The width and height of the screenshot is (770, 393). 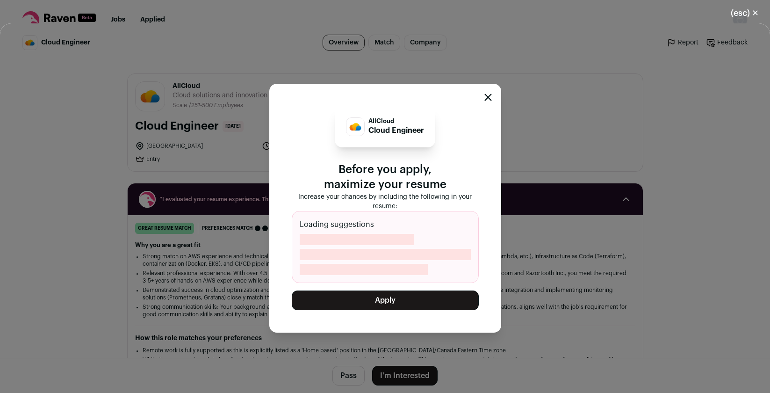 I want to click on button: Apply, so click(x=385, y=300).